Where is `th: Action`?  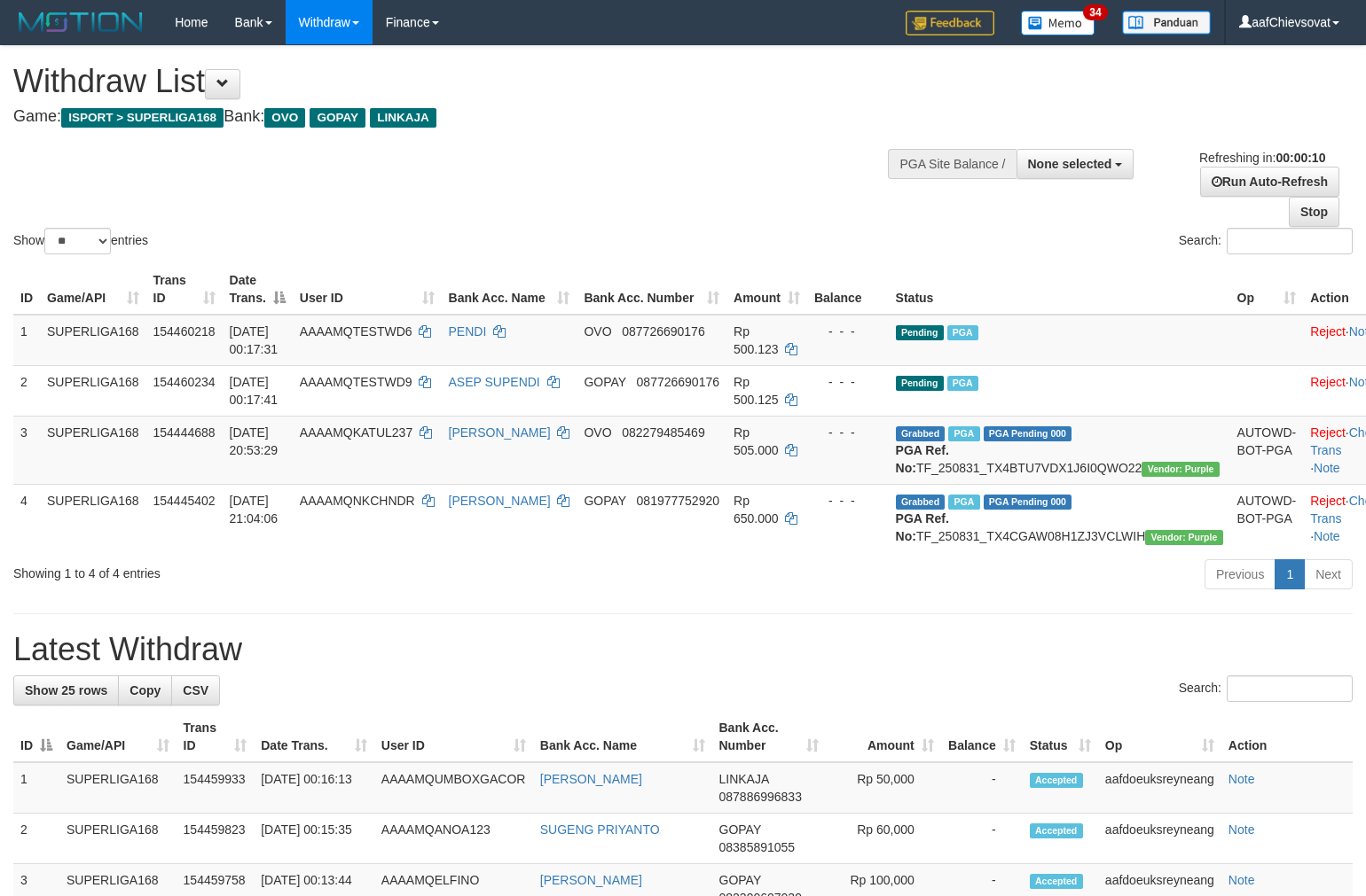 th: Action is located at coordinates (1287, 736).